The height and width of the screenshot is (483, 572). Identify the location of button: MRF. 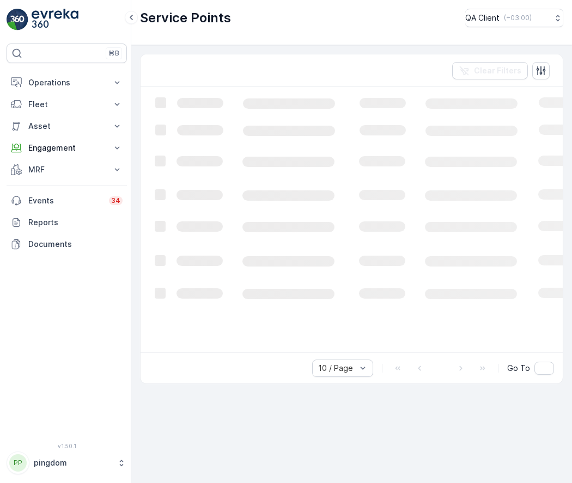
(66, 170).